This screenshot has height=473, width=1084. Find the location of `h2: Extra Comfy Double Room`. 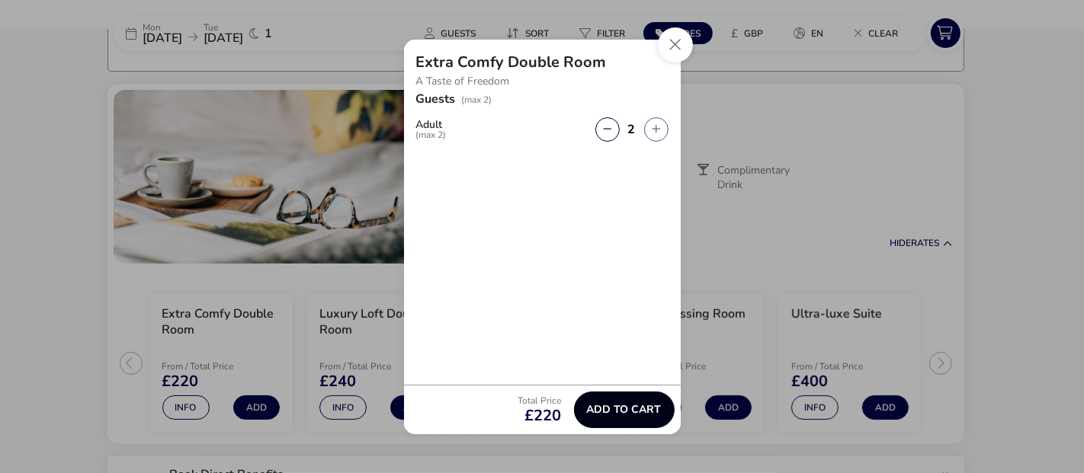

h2: Extra Comfy Double Room is located at coordinates (512, 62).